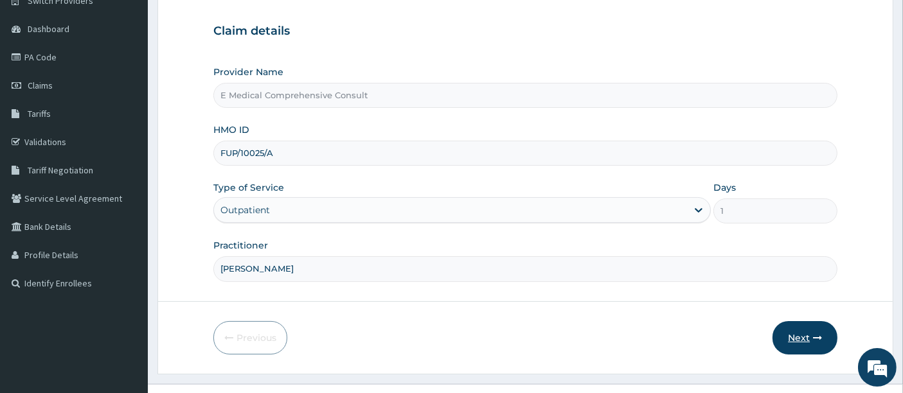 The image size is (903, 393). What do you see at coordinates (245, 210) in the screenshot?
I see `div: Outpatient` at bounding box center [245, 210].